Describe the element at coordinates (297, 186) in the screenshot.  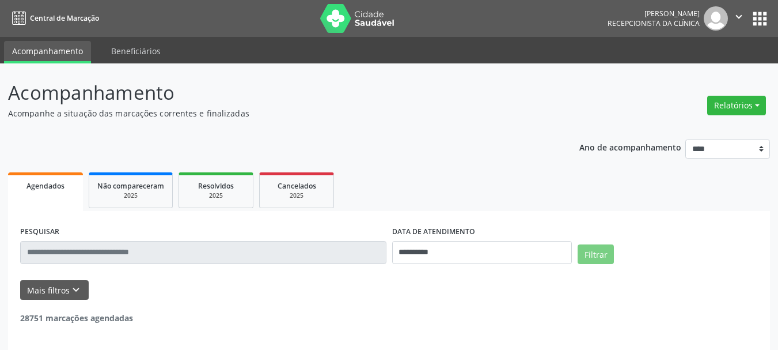
I see `span: Cancelados` at that location.